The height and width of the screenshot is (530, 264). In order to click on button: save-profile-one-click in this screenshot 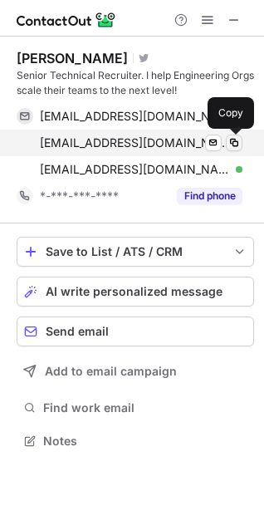, I will do `click(135, 251)`.